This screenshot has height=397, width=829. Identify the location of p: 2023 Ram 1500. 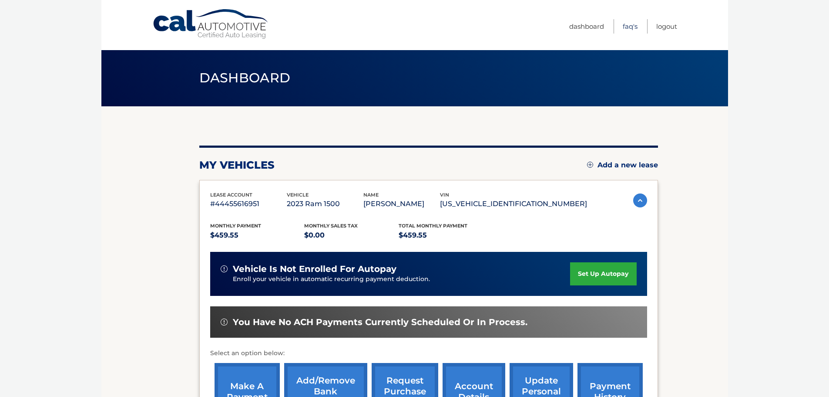
(325, 204).